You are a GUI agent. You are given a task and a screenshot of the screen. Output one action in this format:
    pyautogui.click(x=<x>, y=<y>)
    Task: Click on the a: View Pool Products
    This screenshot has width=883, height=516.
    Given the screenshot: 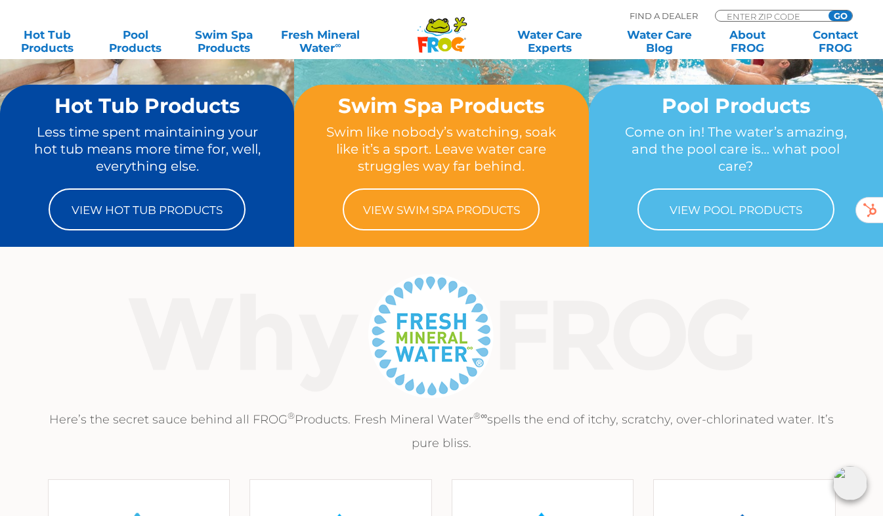 What is the action you would take?
    pyautogui.click(x=736, y=210)
    